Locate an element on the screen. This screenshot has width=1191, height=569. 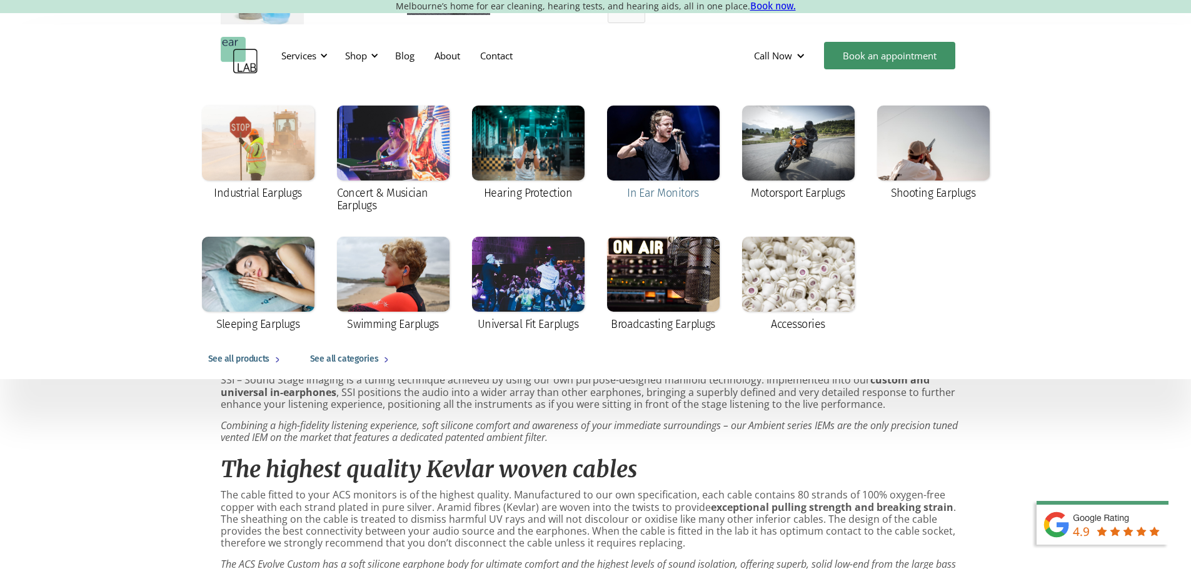
a: In Ear Monitors is located at coordinates (663, 154).